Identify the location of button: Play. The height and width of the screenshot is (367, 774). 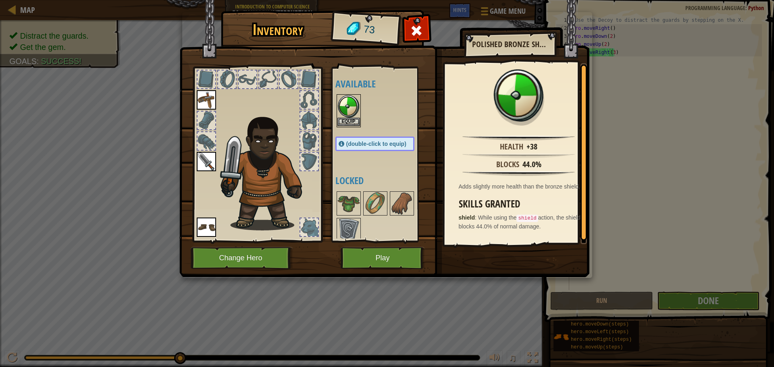
(382, 258).